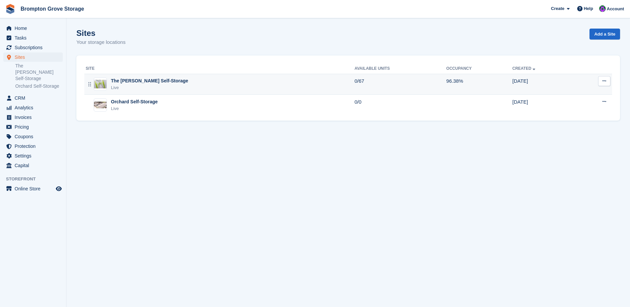 The width and height of the screenshot is (630, 307). I want to click on td: 96.38%, so click(479, 84).